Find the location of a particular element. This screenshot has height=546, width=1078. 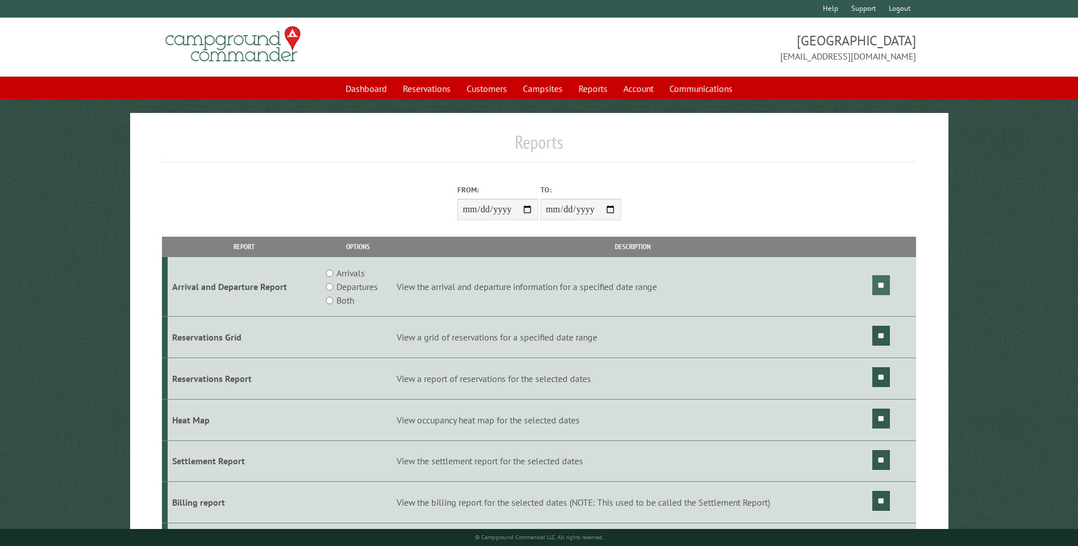

td: Arrival and Departure Report is located at coordinates (244, 287).